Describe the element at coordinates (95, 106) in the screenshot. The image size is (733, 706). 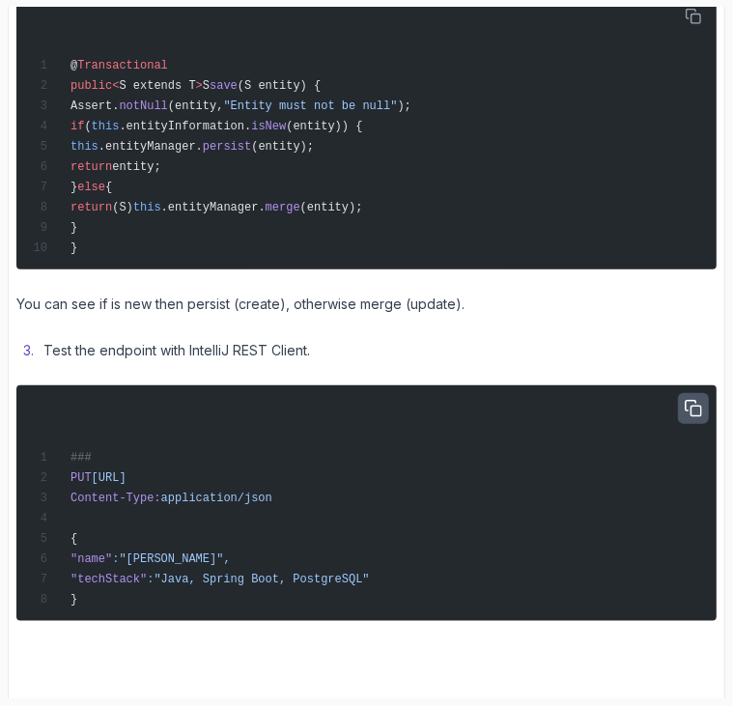
I see `span: Assert.` at that location.